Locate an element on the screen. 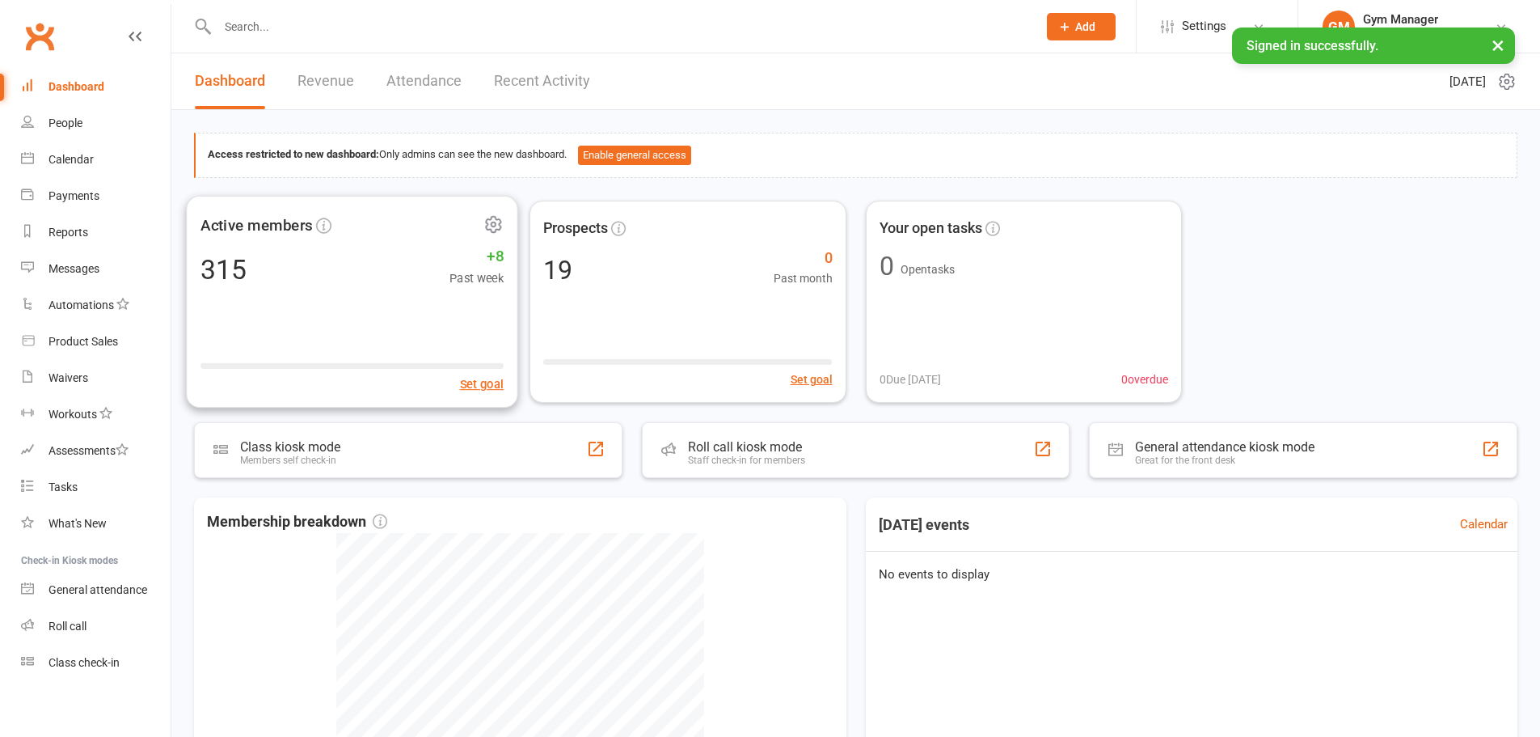  a: Product Sales is located at coordinates (95, 341).